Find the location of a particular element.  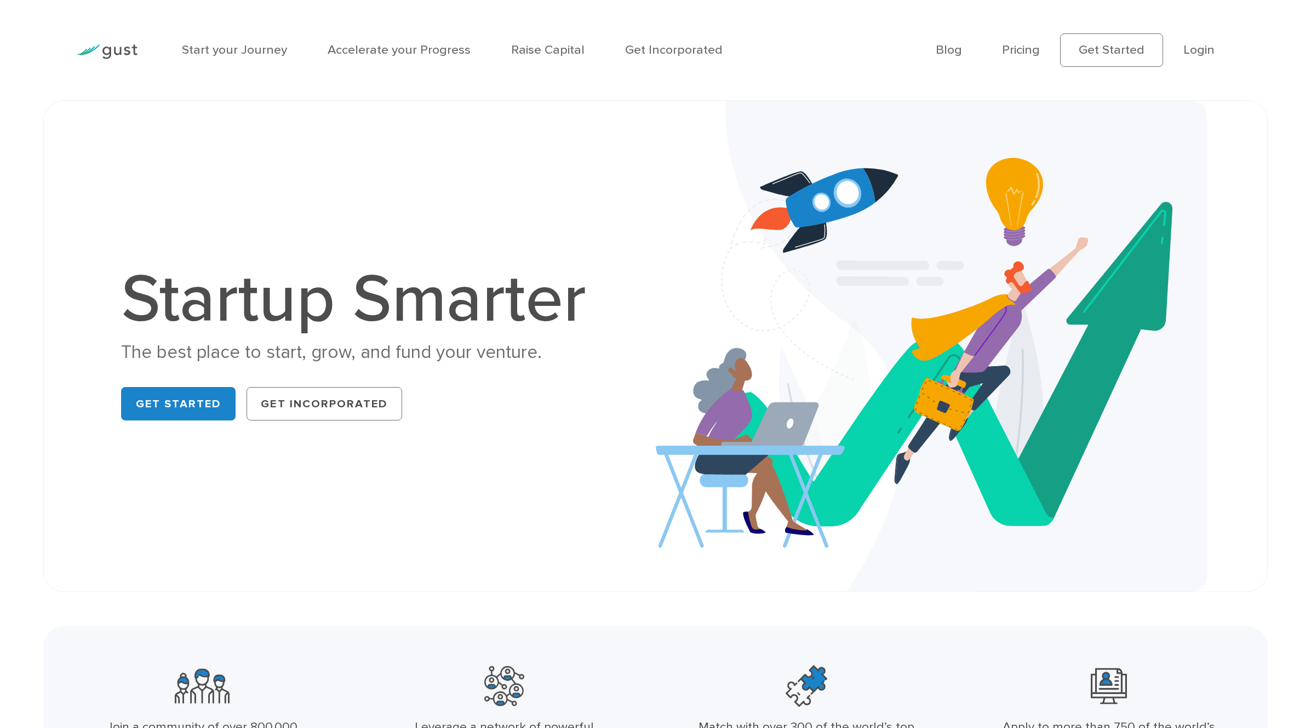

img: Startup Smarter Hero is located at coordinates (931, 346).